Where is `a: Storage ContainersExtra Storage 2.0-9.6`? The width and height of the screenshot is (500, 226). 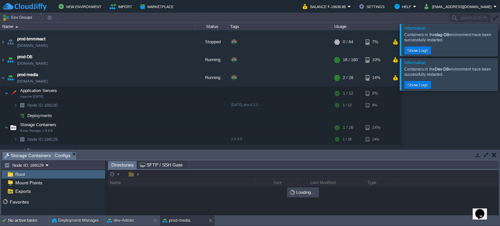 a: Storage ContainersExtra Storage 2.0-9.6 is located at coordinates (38, 125).